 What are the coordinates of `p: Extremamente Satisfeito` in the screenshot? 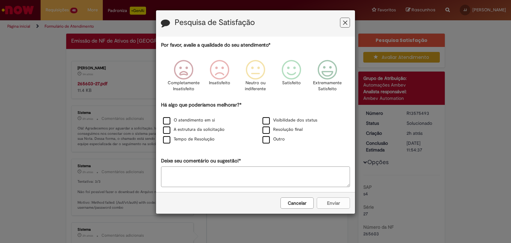 It's located at (328, 86).